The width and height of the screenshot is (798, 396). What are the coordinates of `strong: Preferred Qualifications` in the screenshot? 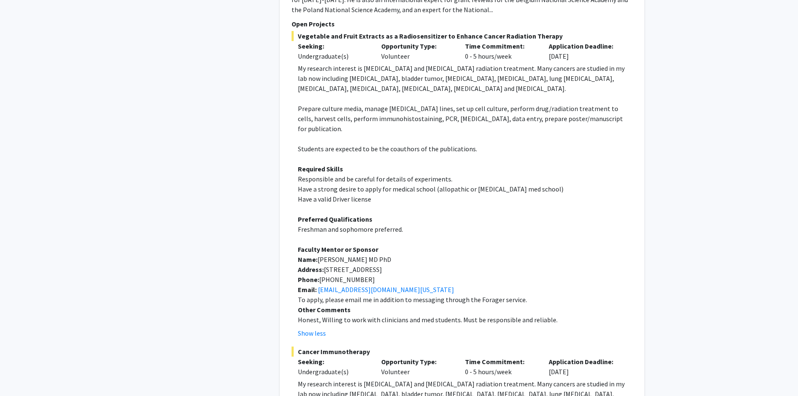 It's located at (335, 219).